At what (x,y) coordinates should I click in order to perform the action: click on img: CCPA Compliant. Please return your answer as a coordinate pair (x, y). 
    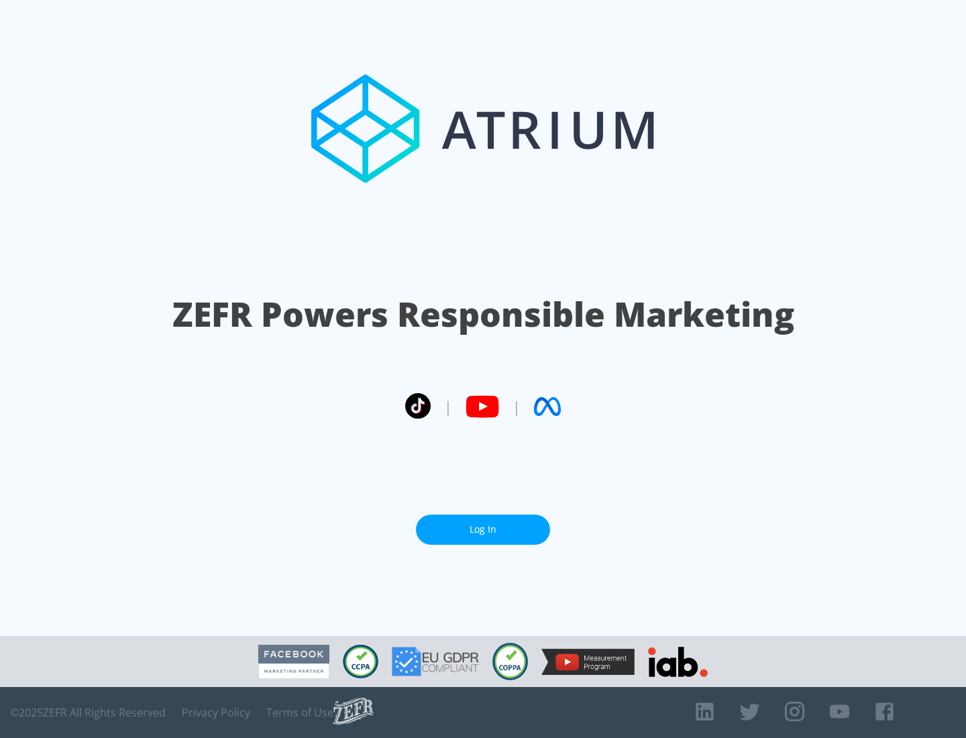
    Looking at the image, I should click on (360, 662).